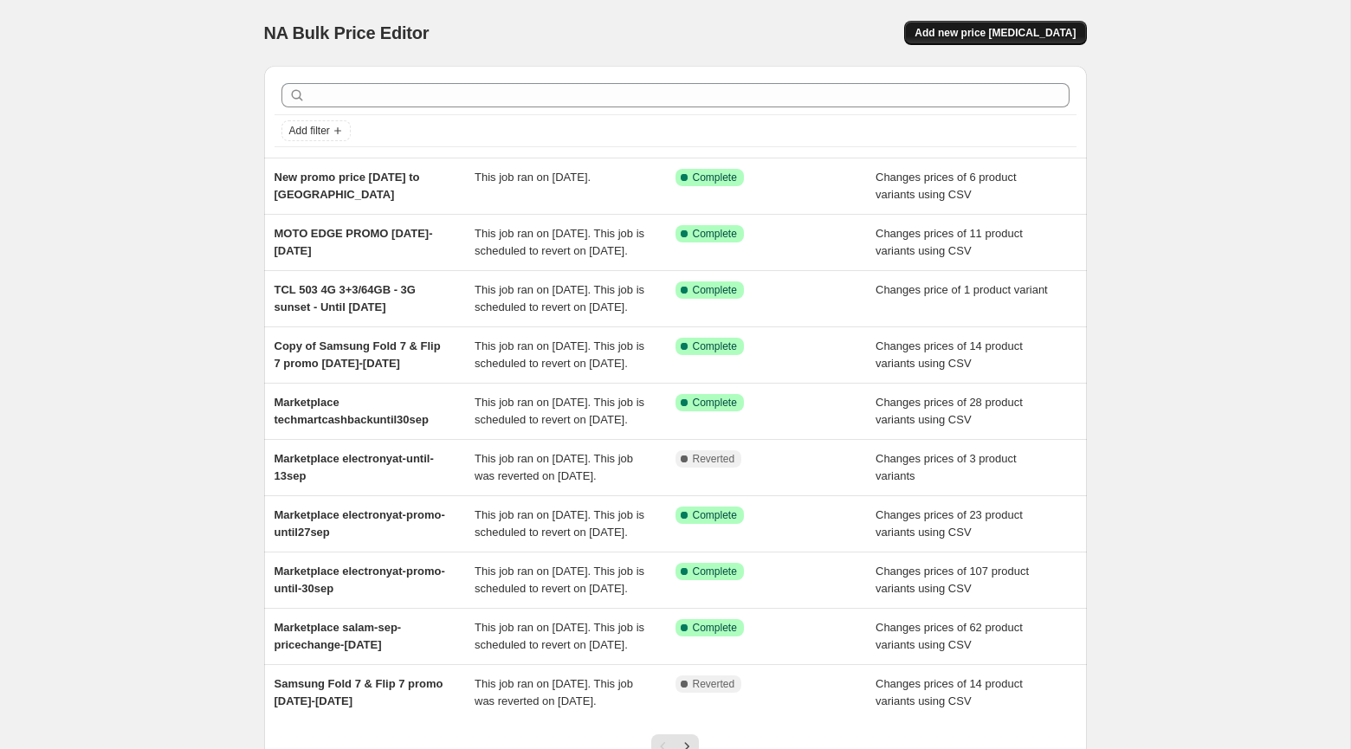 The height and width of the screenshot is (749, 1351). I want to click on span: Changes prices of 107 product variants using CSV, so click(952, 580).